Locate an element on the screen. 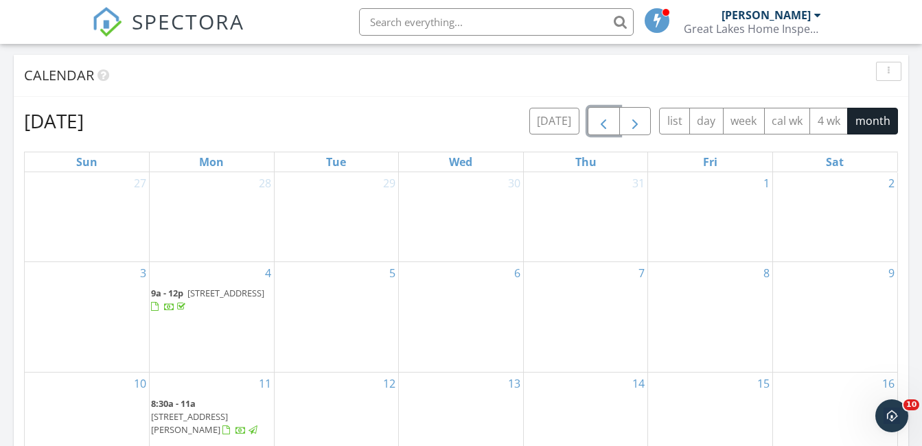  td: Go to November 6, 2024 is located at coordinates (461, 317).